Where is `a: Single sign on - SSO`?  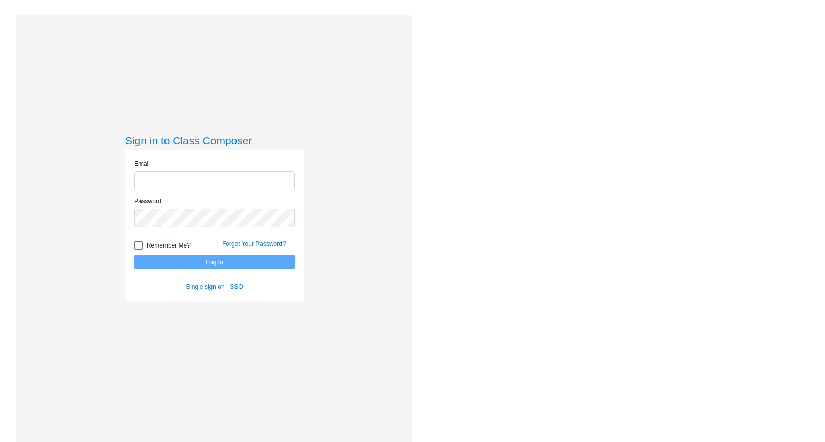
a: Single sign on - SSO is located at coordinates (214, 287).